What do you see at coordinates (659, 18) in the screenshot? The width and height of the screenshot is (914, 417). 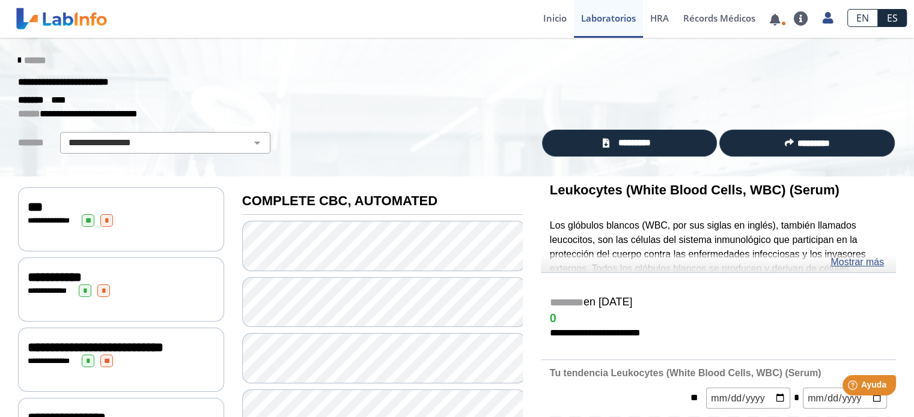 I see `span: HRA` at bounding box center [659, 18].